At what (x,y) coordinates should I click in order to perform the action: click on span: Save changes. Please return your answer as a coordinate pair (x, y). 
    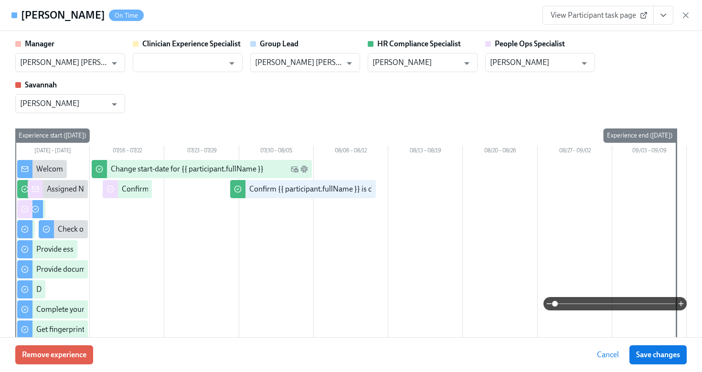
    Looking at the image, I should click on (658, 355).